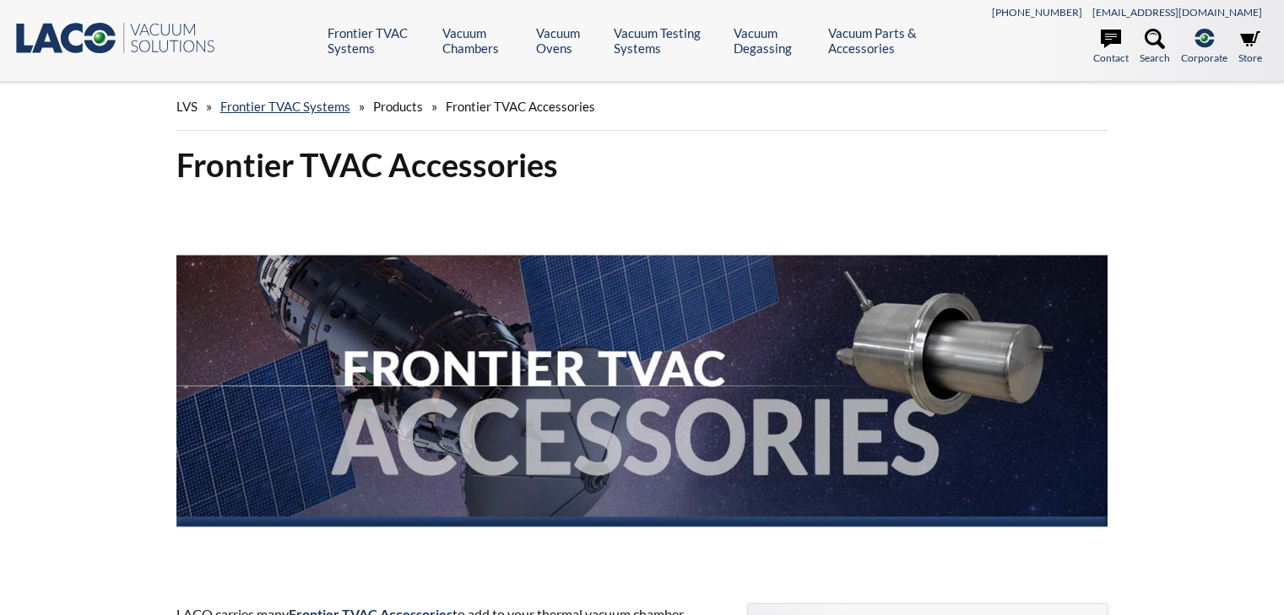 The height and width of the screenshot is (615, 1284). What do you see at coordinates (889, 41) in the screenshot?
I see `a: Vacuum Parts & Accessories` at bounding box center [889, 41].